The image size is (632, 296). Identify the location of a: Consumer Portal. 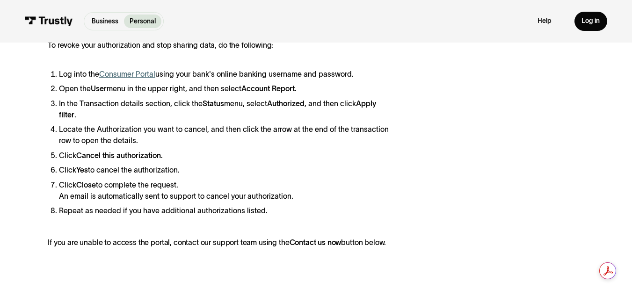
(127, 74).